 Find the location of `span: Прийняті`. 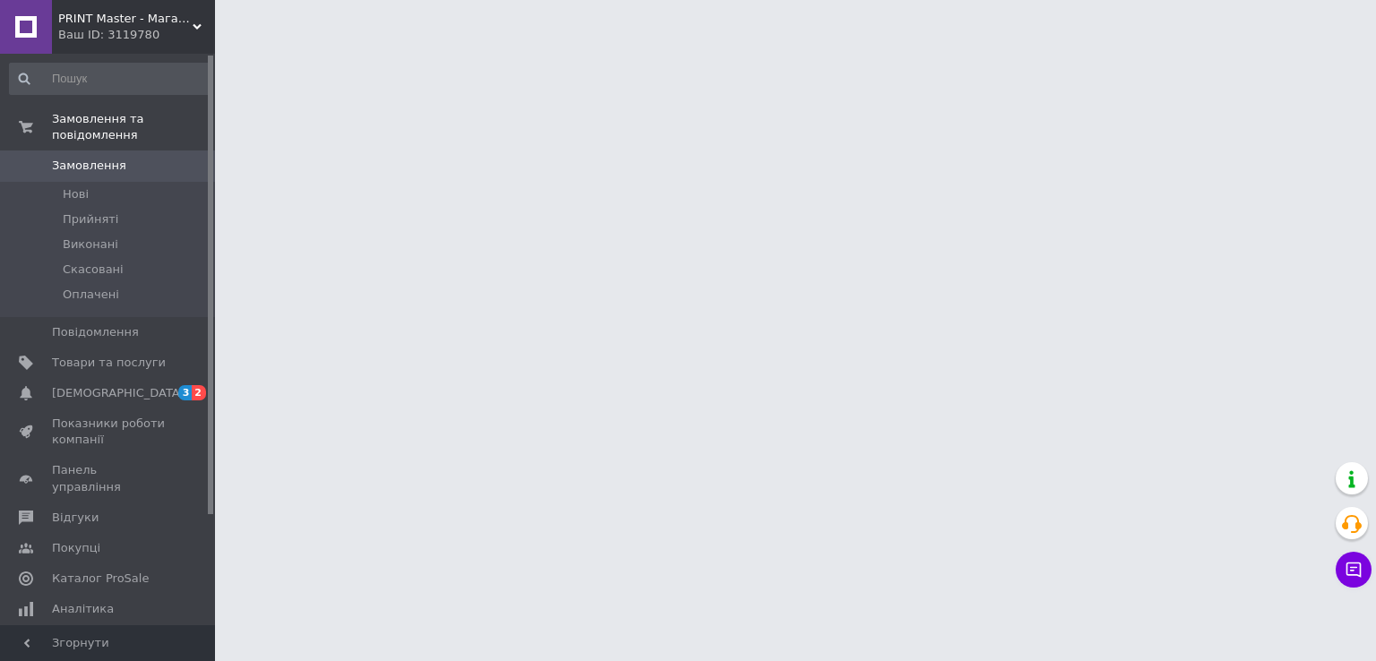

span: Прийняті is located at coordinates (90, 219).